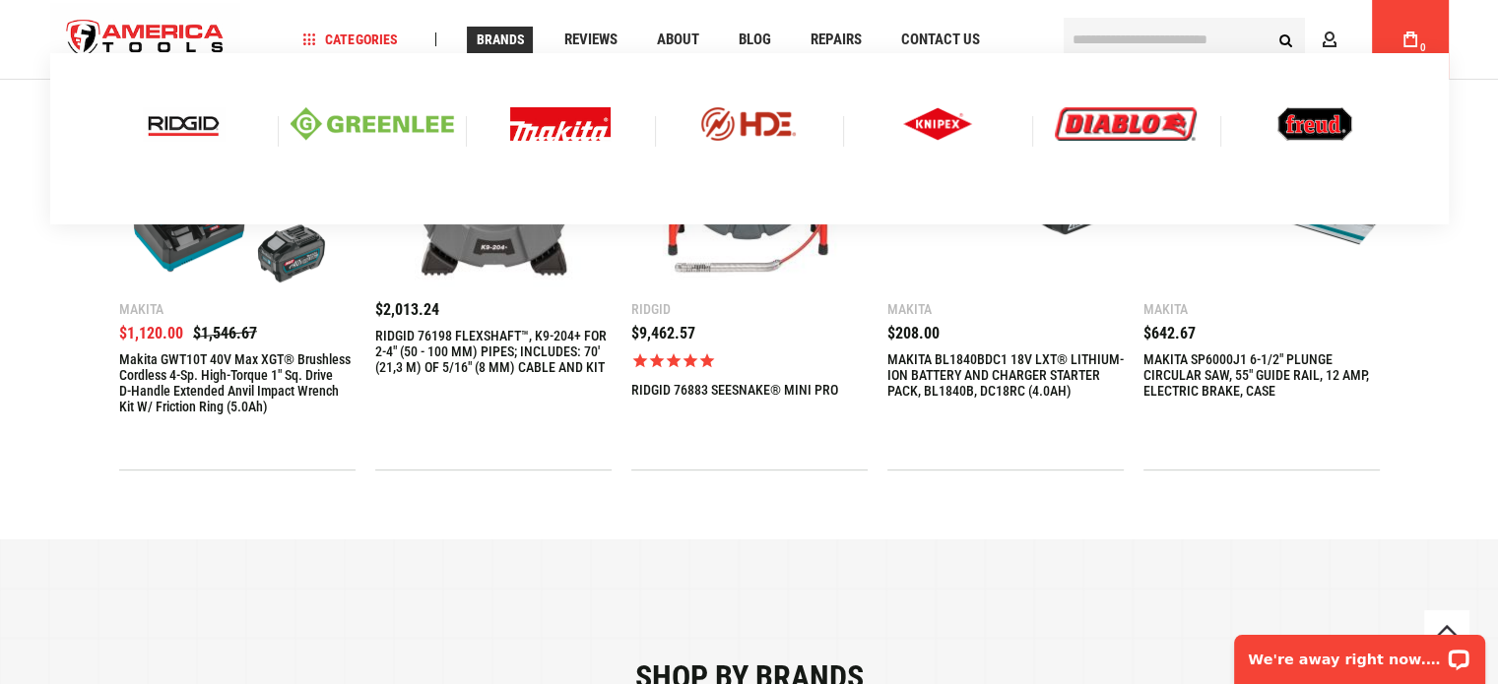  I want to click on span: Blog, so click(753, 39).